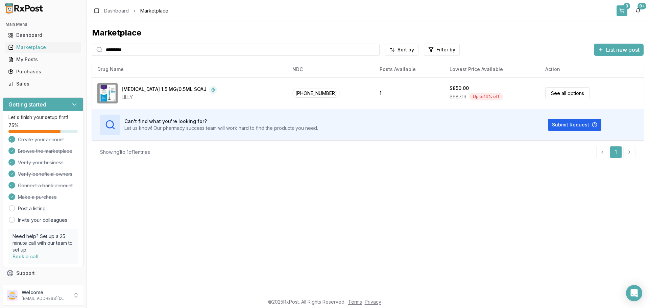 Image resolution: width=649 pixels, height=308 pixels. Describe the element at coordinates (627, 6) in the screenshot. I see `div: 3` at that location.